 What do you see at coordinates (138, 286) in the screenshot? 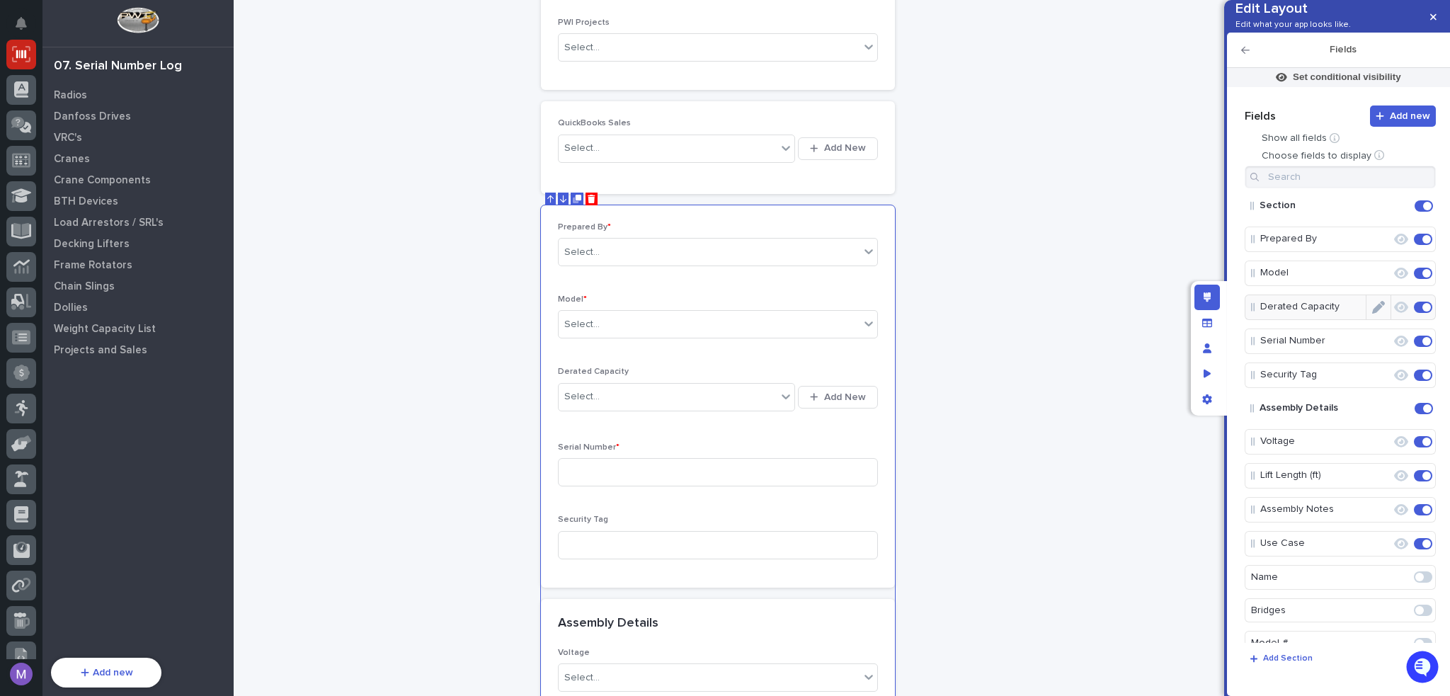
I see `a: Chain Slings` at bounding box center [138, 286].